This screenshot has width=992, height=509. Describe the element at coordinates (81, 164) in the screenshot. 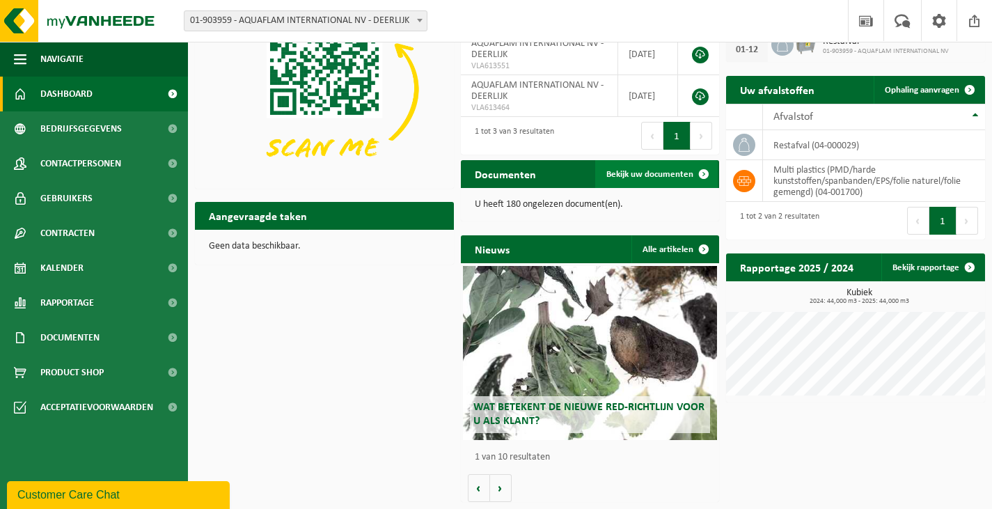

I see `span: Contactpersonen` at that location.